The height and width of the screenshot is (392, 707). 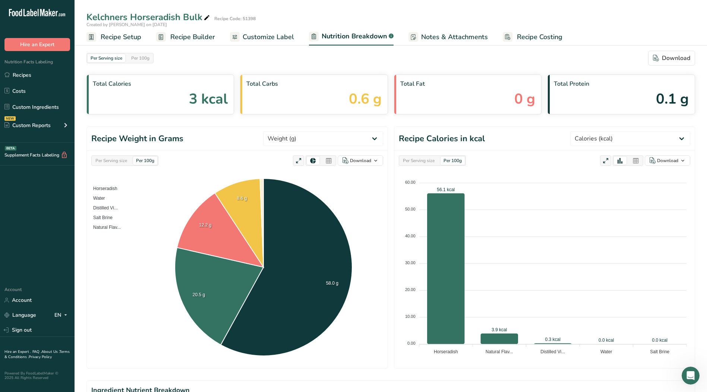 I want to click on span: Horseradish, so click(x=102, y=189).